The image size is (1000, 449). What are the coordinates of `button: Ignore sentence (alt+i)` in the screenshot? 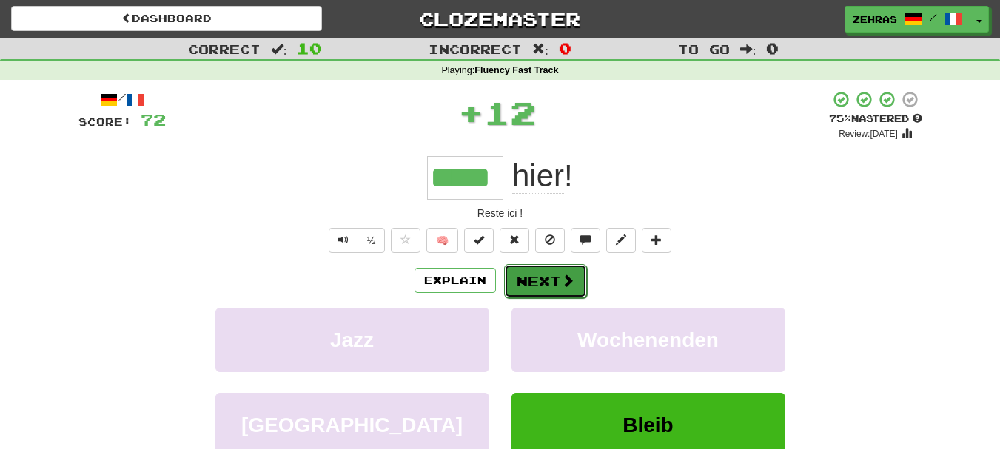 It's located at (550, 241).